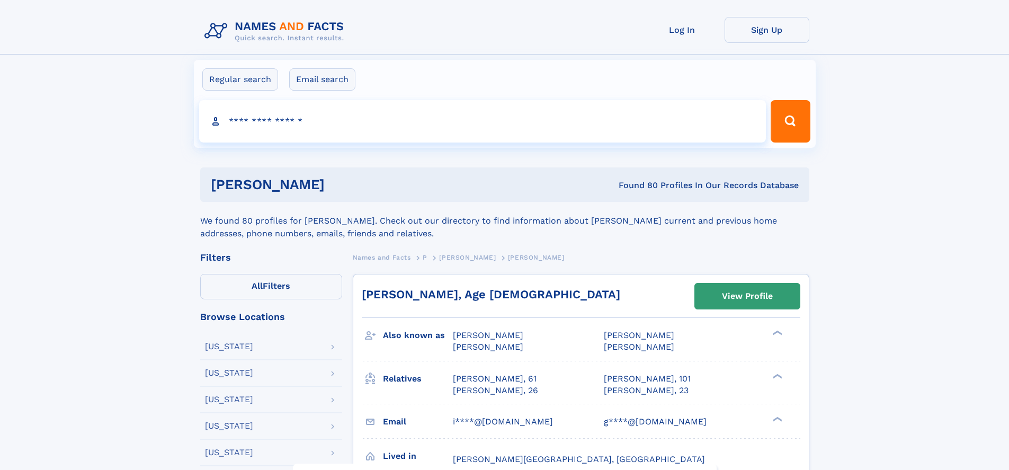 The image size is (1009, 470). Describe the element at coordinates (271, 317) in the screenshot. I see `div: Browse Locations` at that location.